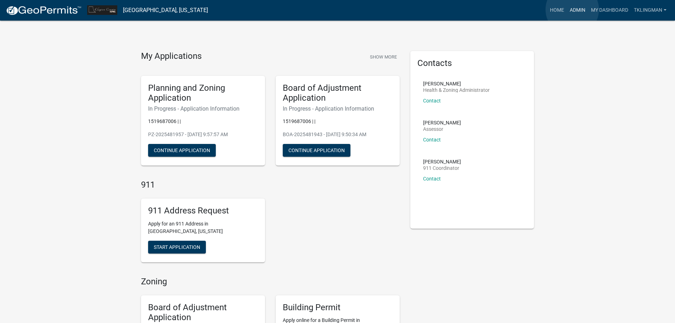  I want to click on h4: 911, so click(270, 185).